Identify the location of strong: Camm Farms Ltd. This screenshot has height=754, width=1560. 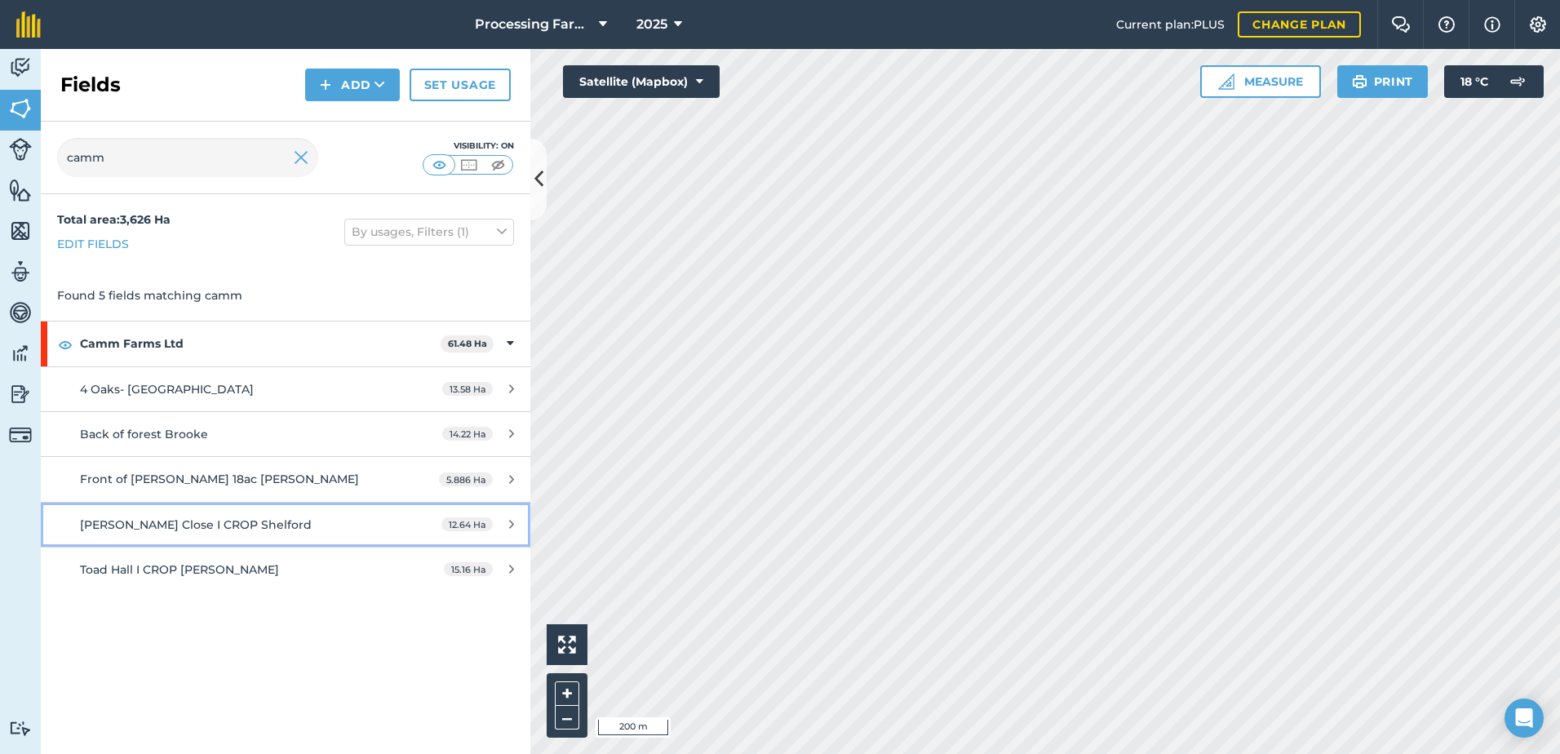
(260, 344).